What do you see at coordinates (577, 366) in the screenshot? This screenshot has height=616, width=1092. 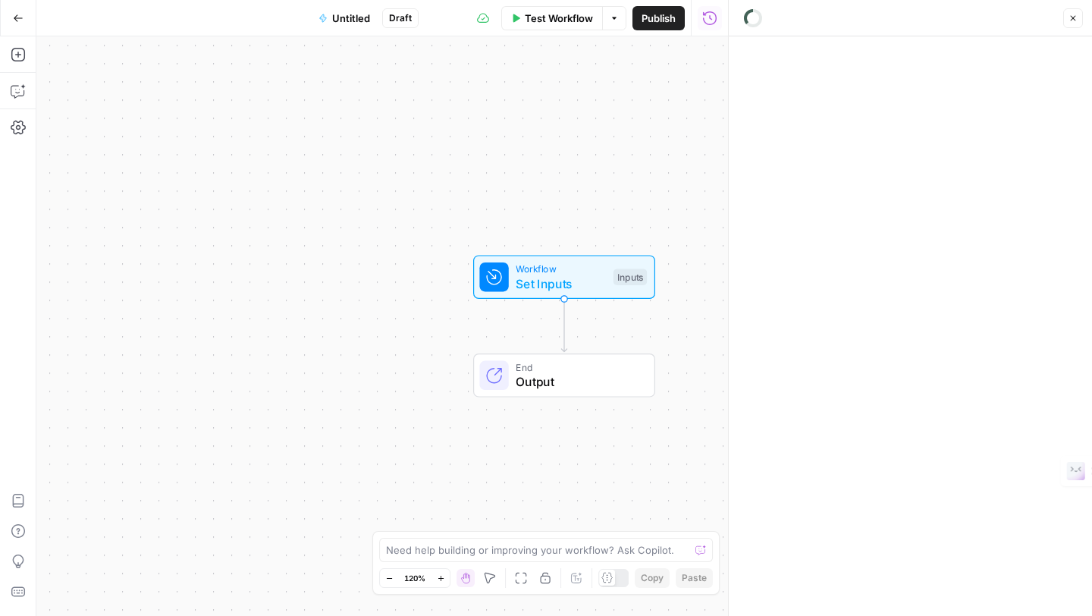 I see `span: End` at bounding box center [577, 366].